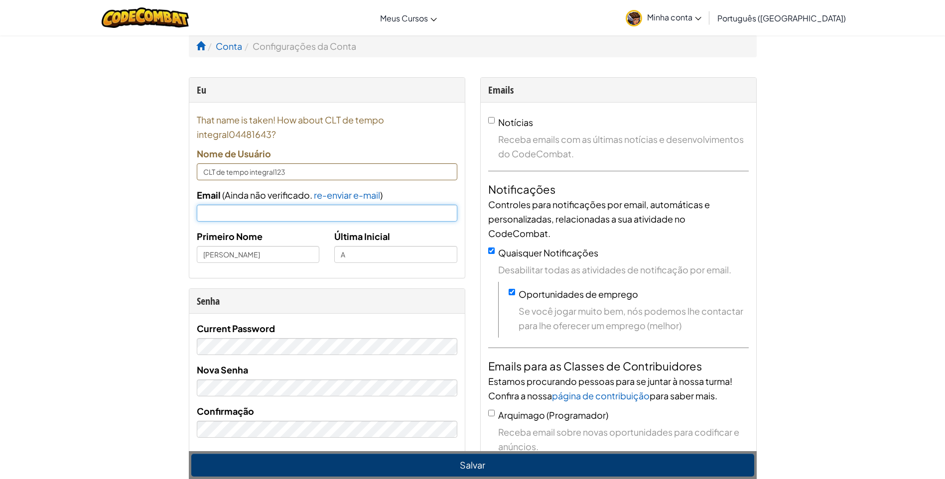  Describe the element at coordinates (327, 301) in the screenshot. I see `div: Senha` at that location.